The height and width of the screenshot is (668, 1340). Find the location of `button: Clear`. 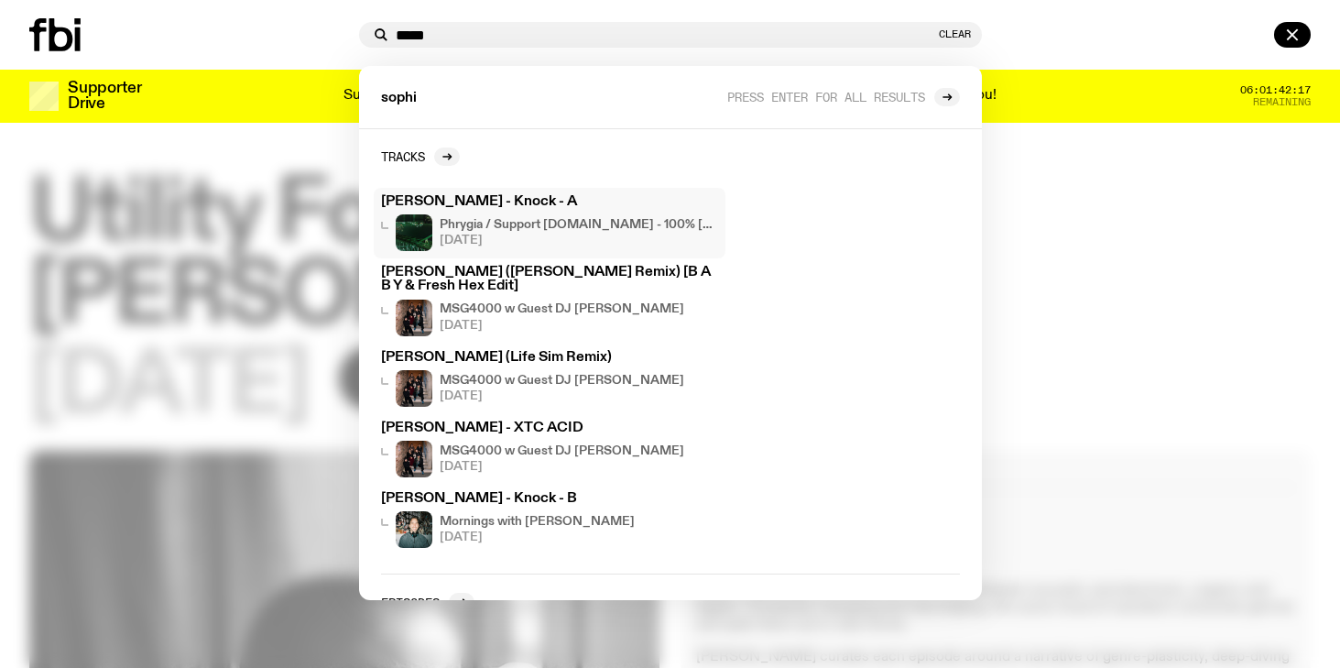

button: Clear is located at coordinates (954, 34).